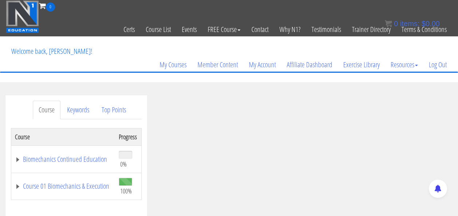 This screenshot has height=216, width=458. What do you see at coordinates (260, 30) in the screenshot?
I see `a: Contact` at bounding box center [260, 30].